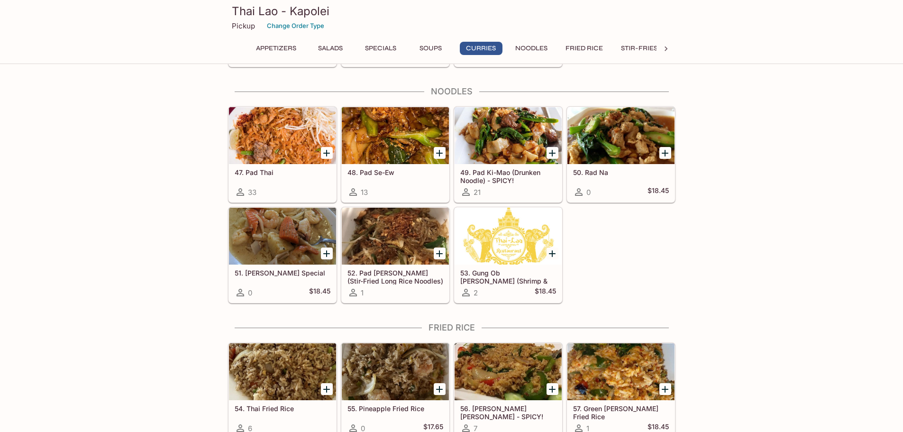 The image size is (903, 432). I want to click on button: Fried Rice, so click(584, 48).